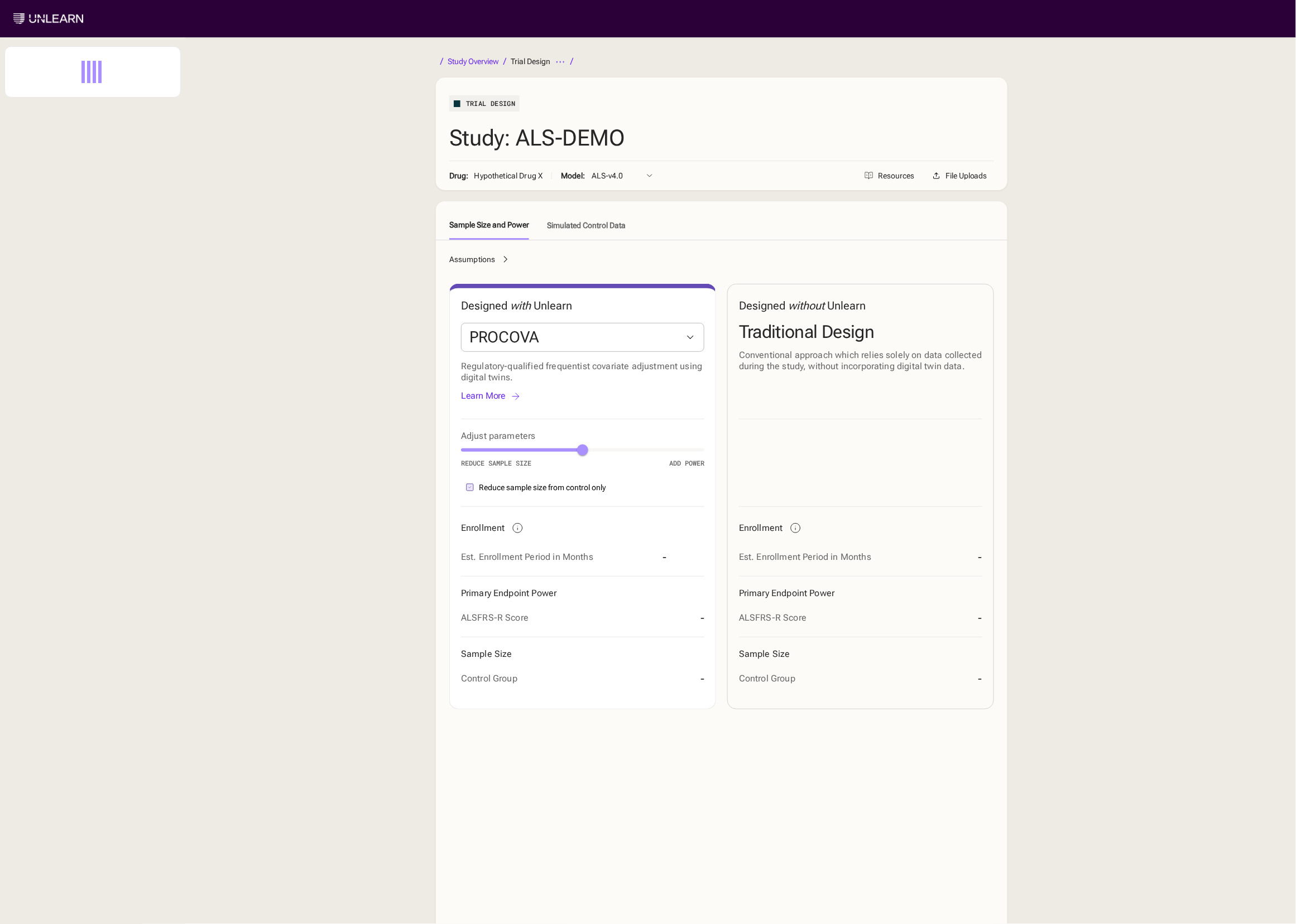 The height and width of the screenshot is (924, 1296). I want to click on nav: breadcrumb, so click(507, 62).